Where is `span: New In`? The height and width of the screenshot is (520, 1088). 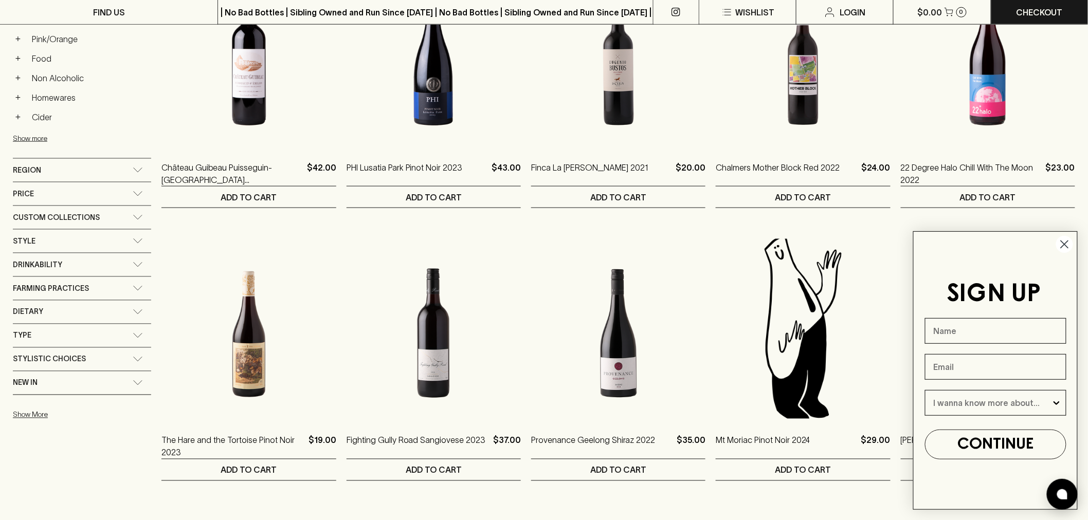
span: New In is located at coordinates (25, 383).